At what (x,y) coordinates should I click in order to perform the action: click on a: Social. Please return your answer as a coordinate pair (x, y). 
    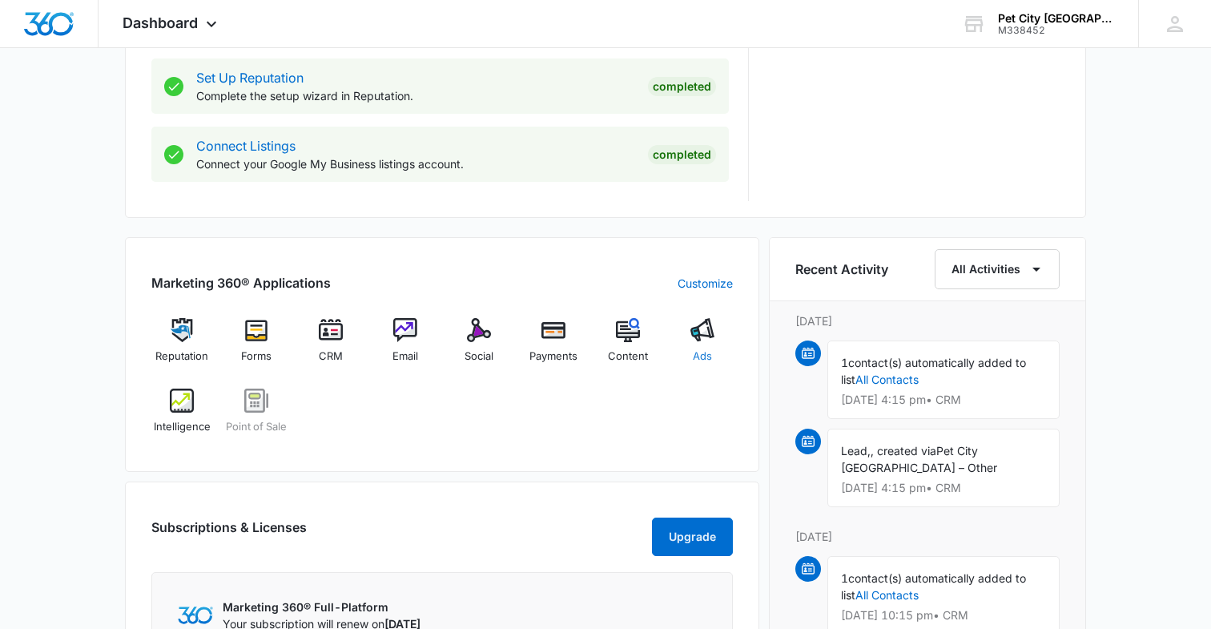
    Looking at the image, I should click on (479, 347).